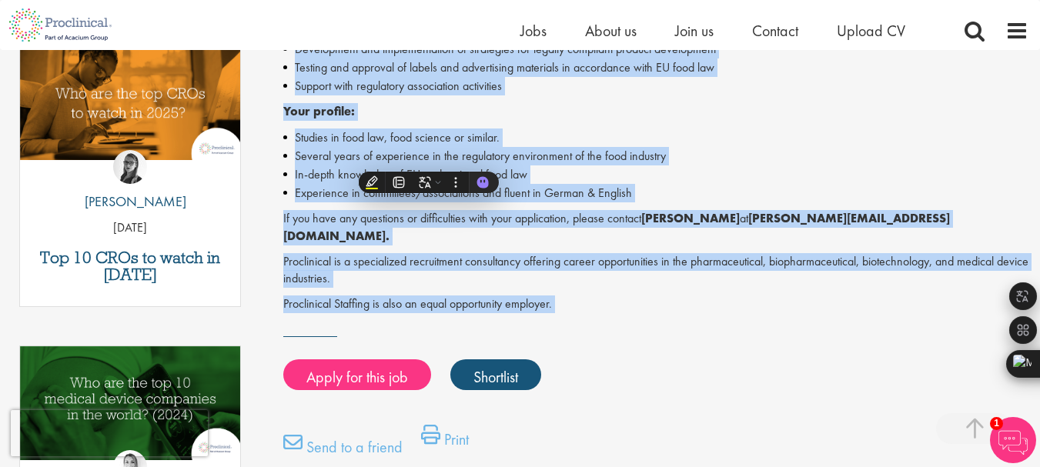 This screenshot has width=1040, height=467. I want to click on img: Theodora Savlovschi - Wicks, so click(130, 167).